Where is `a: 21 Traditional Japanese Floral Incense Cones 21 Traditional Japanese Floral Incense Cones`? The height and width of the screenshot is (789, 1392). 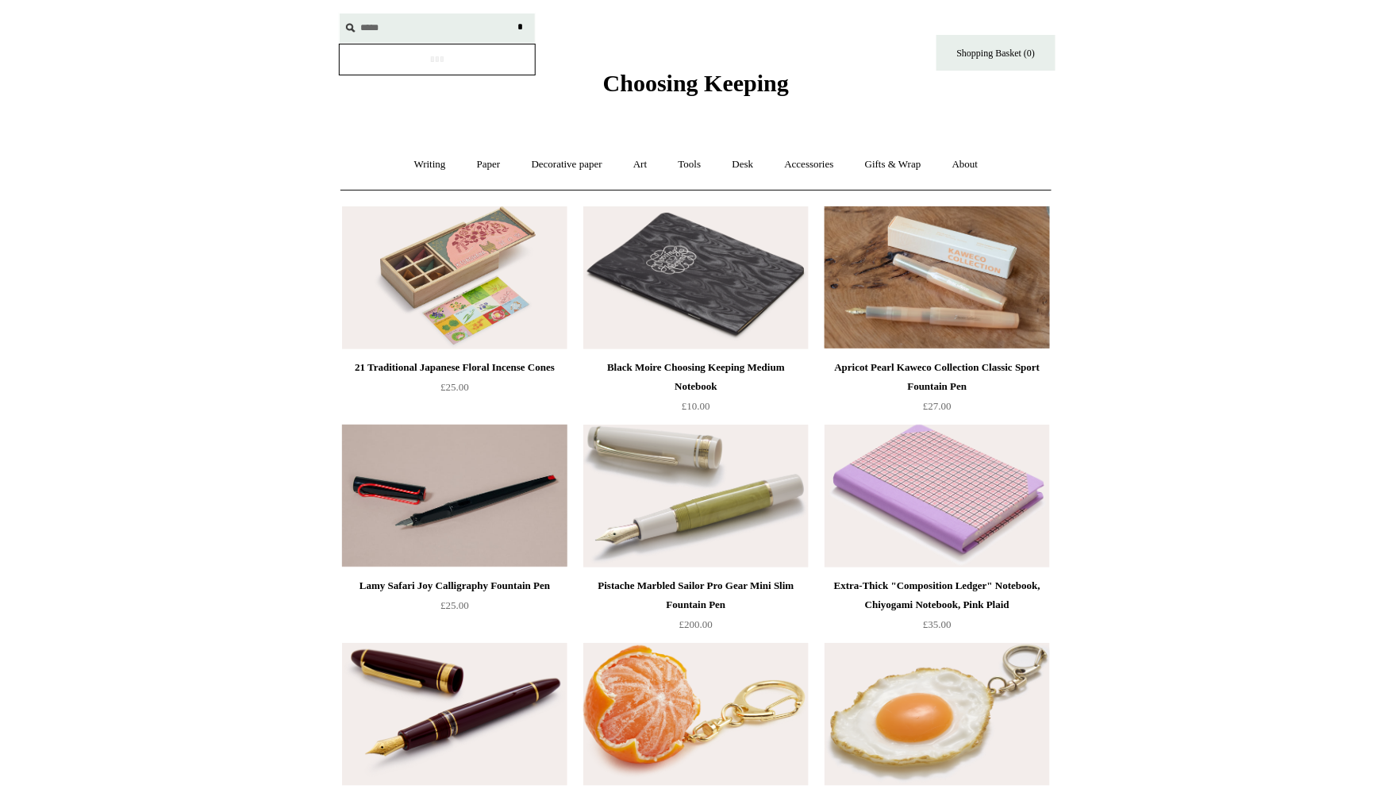 a: 21 Traditional Japanese Floral Incense Cones 21 Traditional Japanese Floral Incense Cones is located at coordinates (455, 278).